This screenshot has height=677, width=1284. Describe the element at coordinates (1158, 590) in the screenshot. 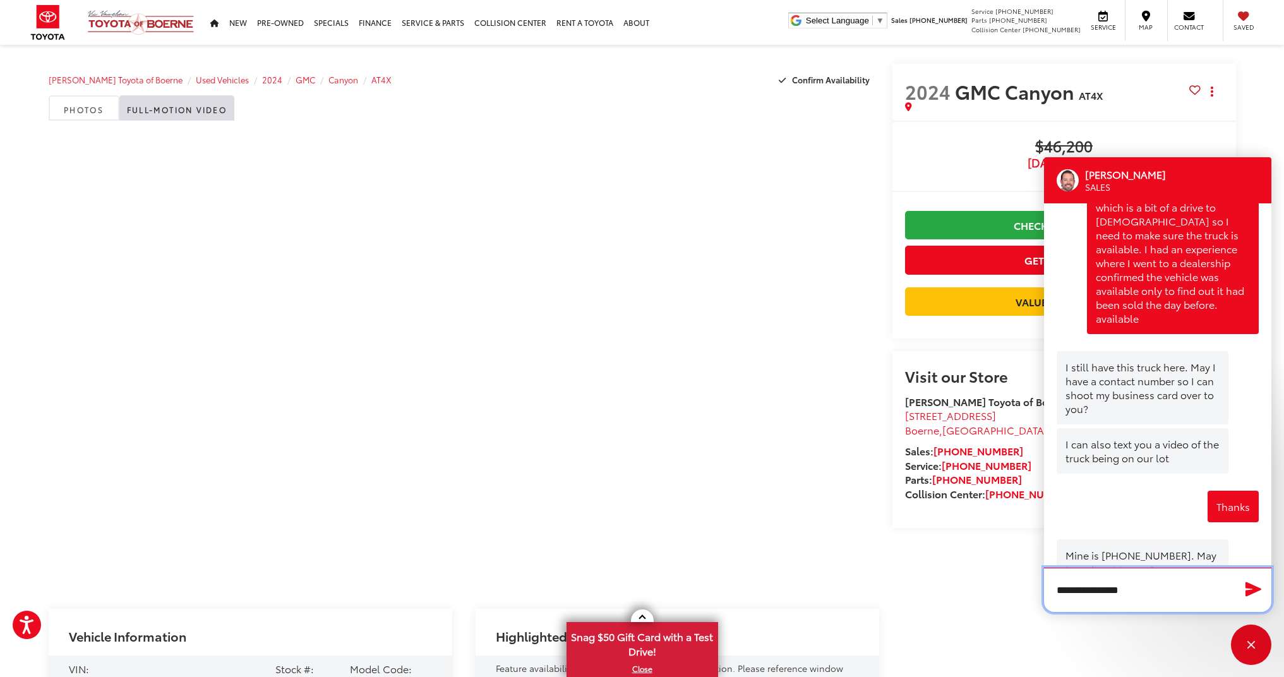

I see `textarea: Type your message` at that location.